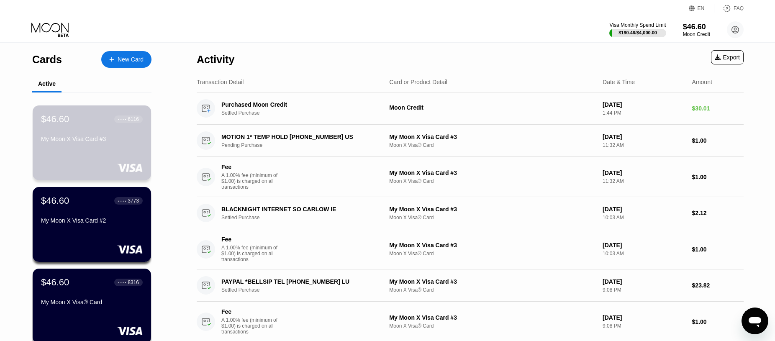 Image resolution: width=775 pixels, height=341 pixels. I want to click on div: BLACKNIGHT INTERNET SO CARLOW IE, so click(299, 209).